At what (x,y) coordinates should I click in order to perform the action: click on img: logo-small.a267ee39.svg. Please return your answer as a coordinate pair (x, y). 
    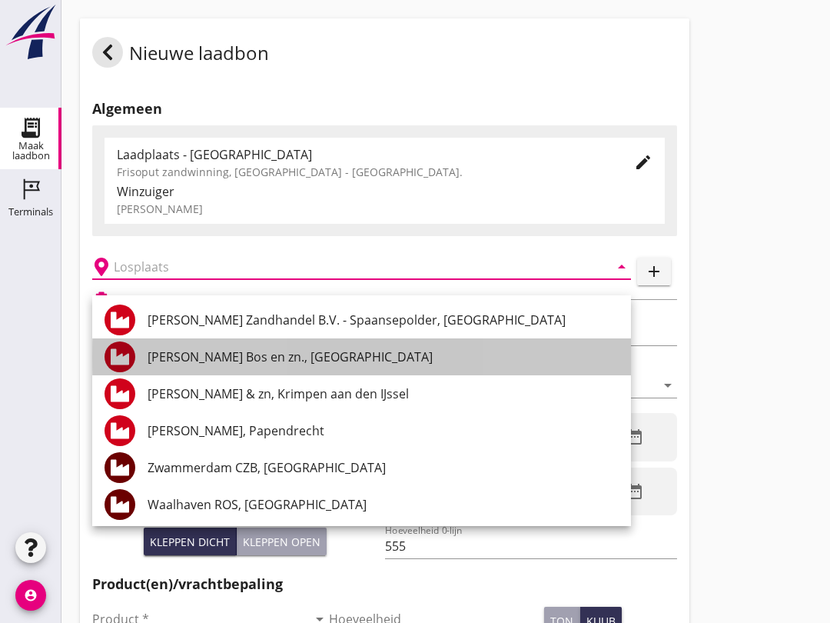
    Looking at the image, I should click on (31, 32).